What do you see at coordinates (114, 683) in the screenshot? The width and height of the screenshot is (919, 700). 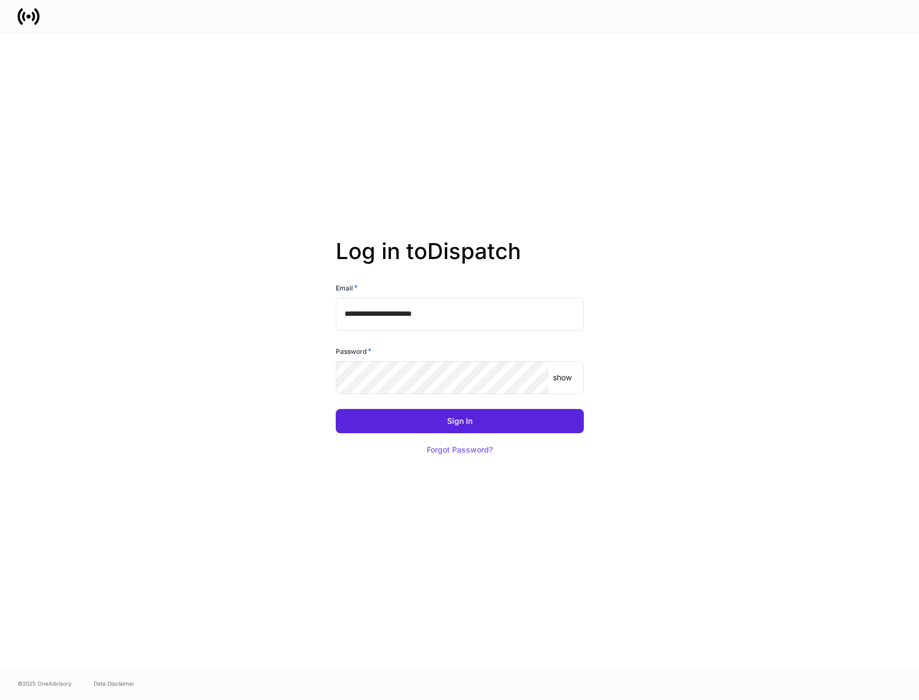 I see `a: Data Disclaimer` at bounding box center [114, 683].